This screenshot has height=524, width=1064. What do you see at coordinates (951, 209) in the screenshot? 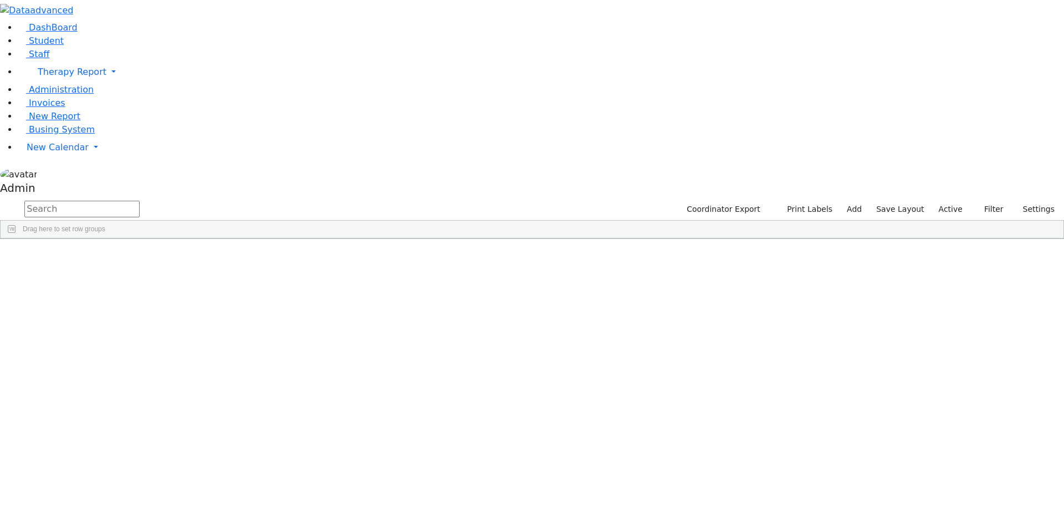
I see `label: Active` at bounding box center [951, 209].